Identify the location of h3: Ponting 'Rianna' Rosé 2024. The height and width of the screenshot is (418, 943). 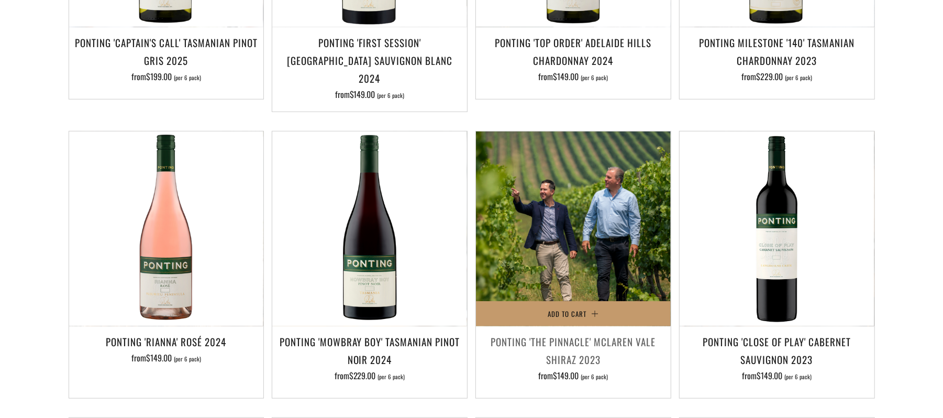
(166, 341).